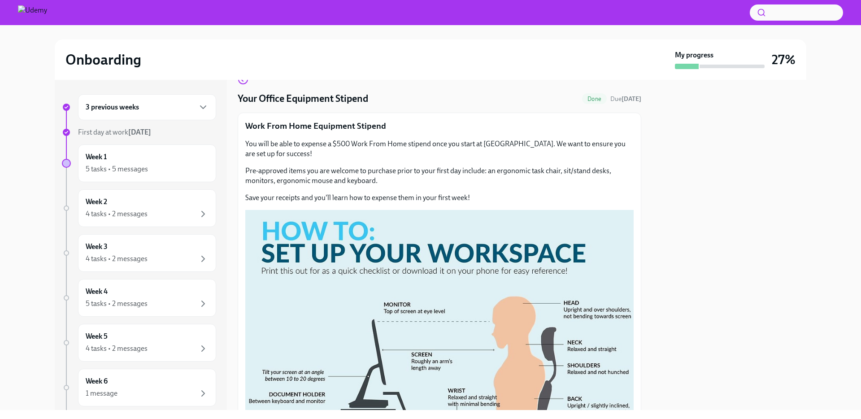 The width and height of the screenshot is (861, 419). Describe the element at coordinates (117, 169) in the screenshot. I see `div: 5 tasks • 5 messages` at that location.